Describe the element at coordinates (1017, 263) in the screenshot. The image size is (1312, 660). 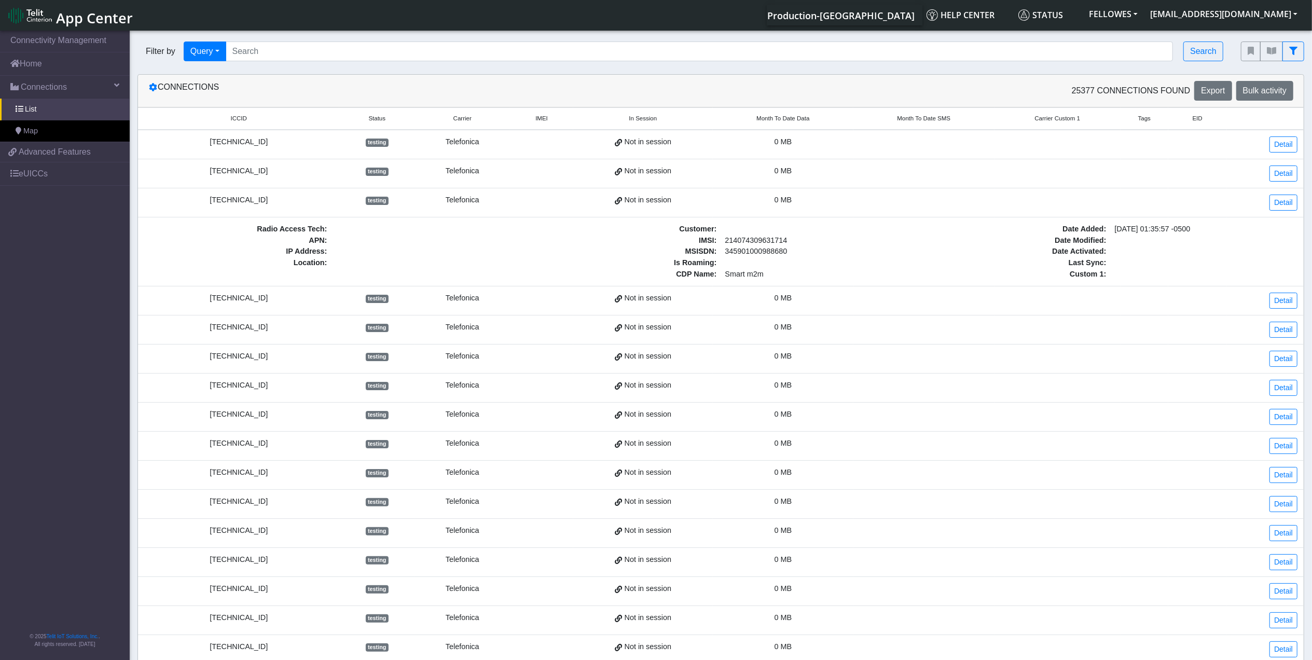
I see `span: Last Sync :` at that location.